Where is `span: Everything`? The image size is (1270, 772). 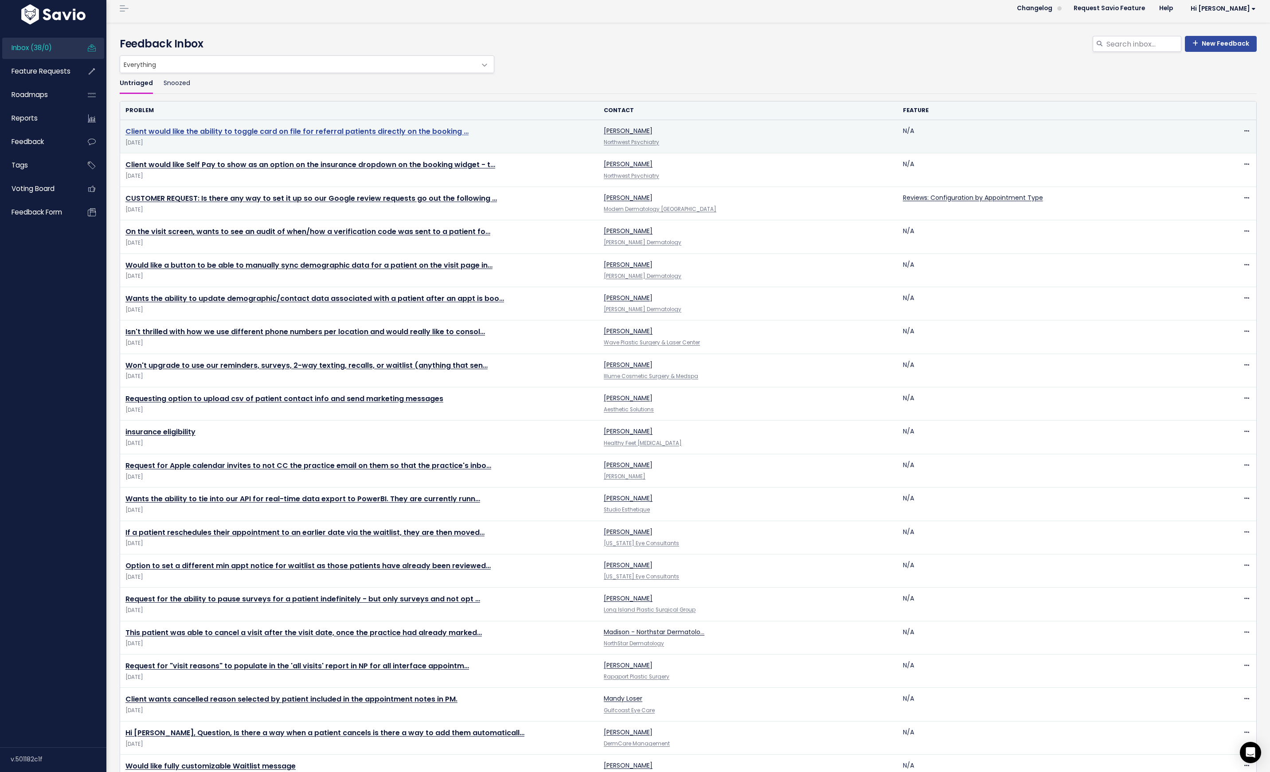
span: Everything is located at coordinates (298, 64).